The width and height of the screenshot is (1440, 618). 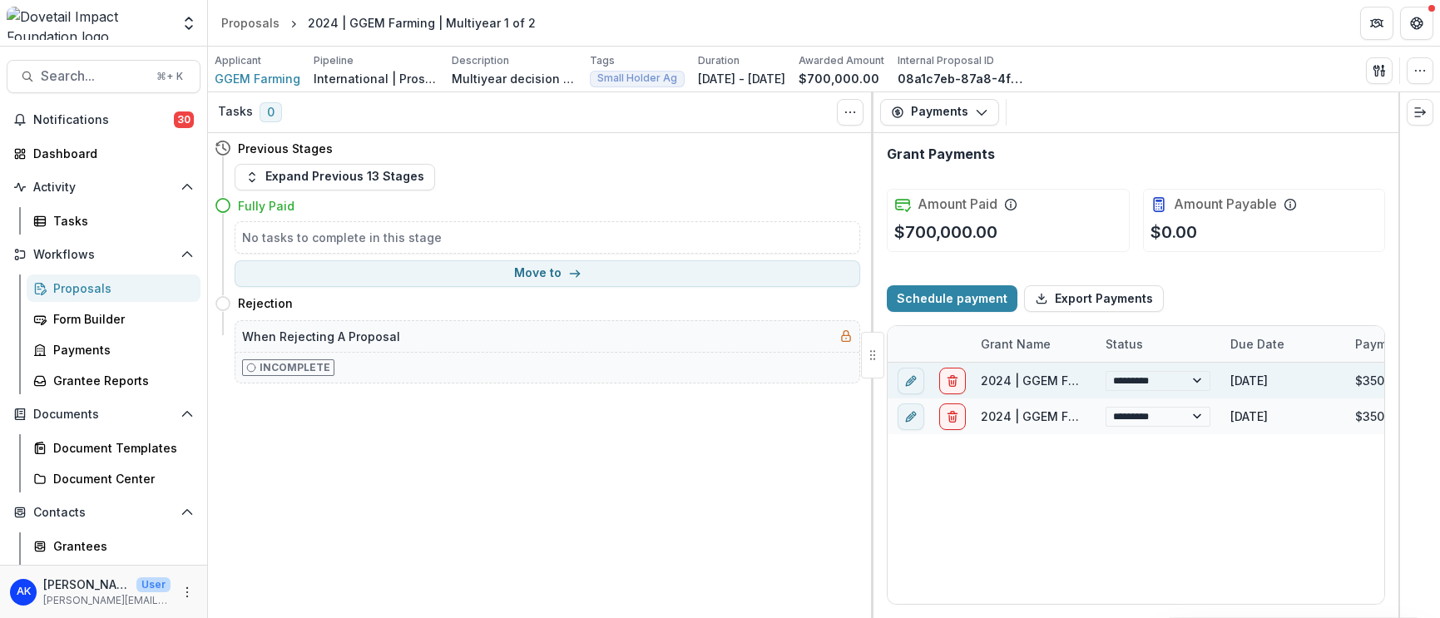 What do you see at coordinates (294, 368) in the screenshot?
I see `p: Incomplete` at bounding box center [294, 368].